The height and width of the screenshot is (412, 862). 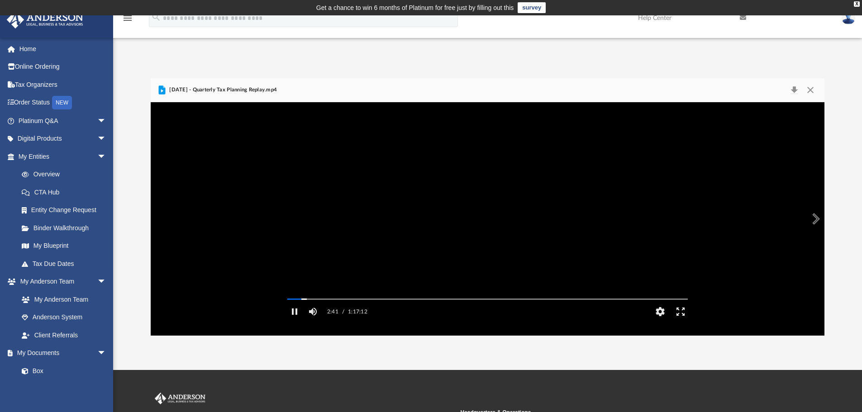 I want to click on button: Enter fullscreen, so click(x=680, y=312).